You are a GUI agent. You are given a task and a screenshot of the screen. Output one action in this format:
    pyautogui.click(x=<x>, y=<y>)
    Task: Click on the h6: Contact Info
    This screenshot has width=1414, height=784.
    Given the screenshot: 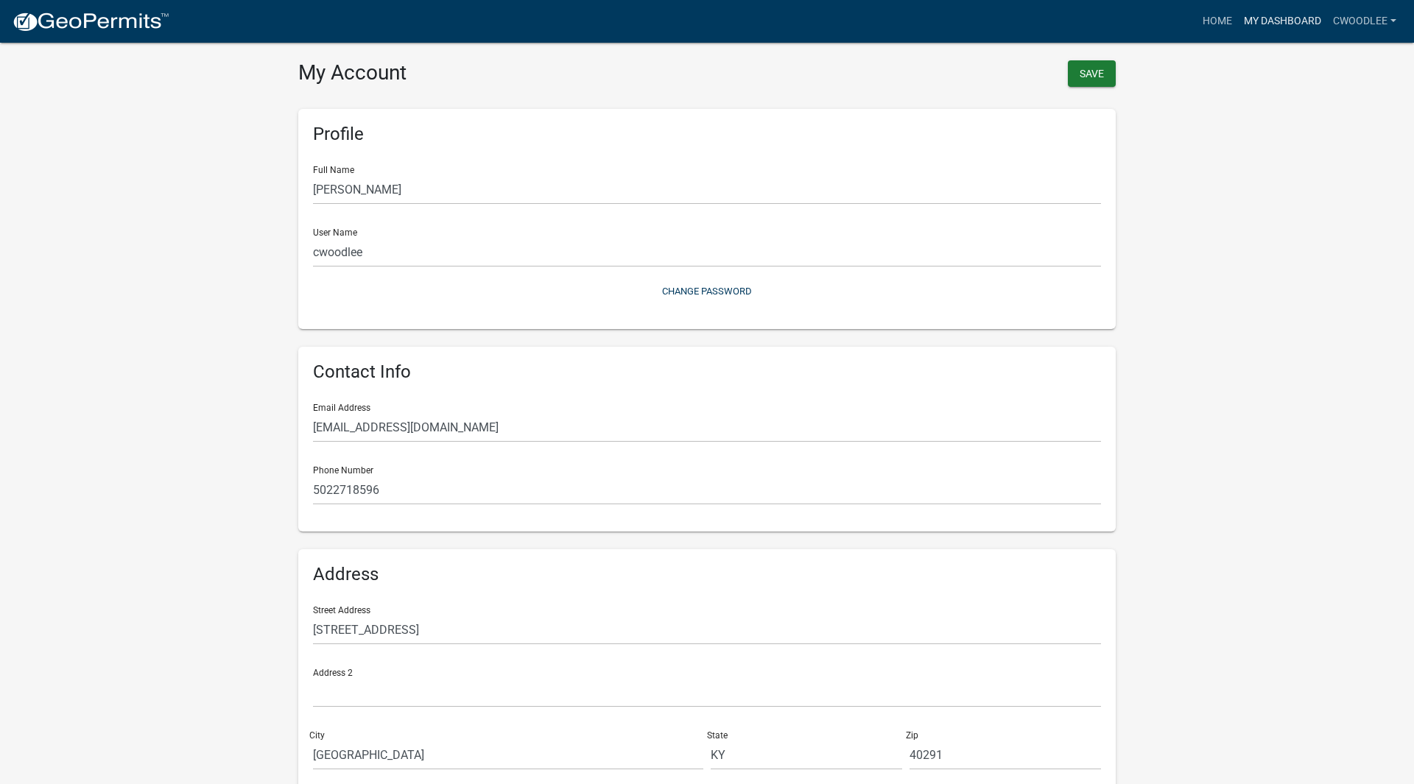 What is the action you would take?
    pyautogui.click(x=707, y=372)
    